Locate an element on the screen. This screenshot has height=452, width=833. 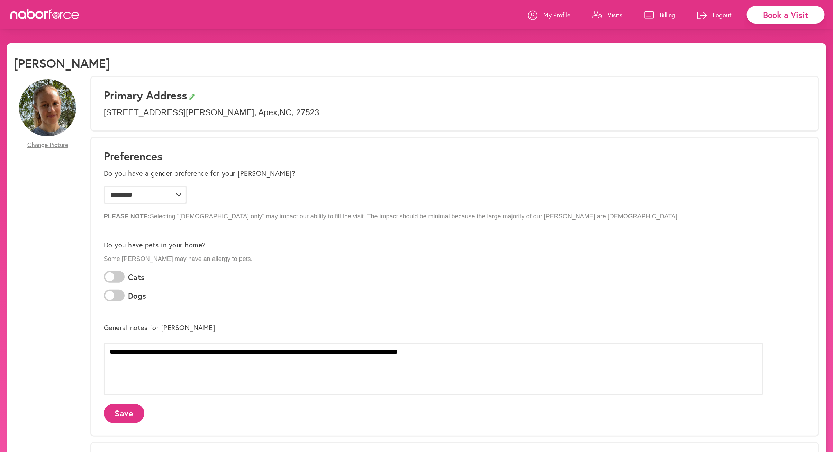
b: PLEASE NOTE: is located at coordinates (127, 216).